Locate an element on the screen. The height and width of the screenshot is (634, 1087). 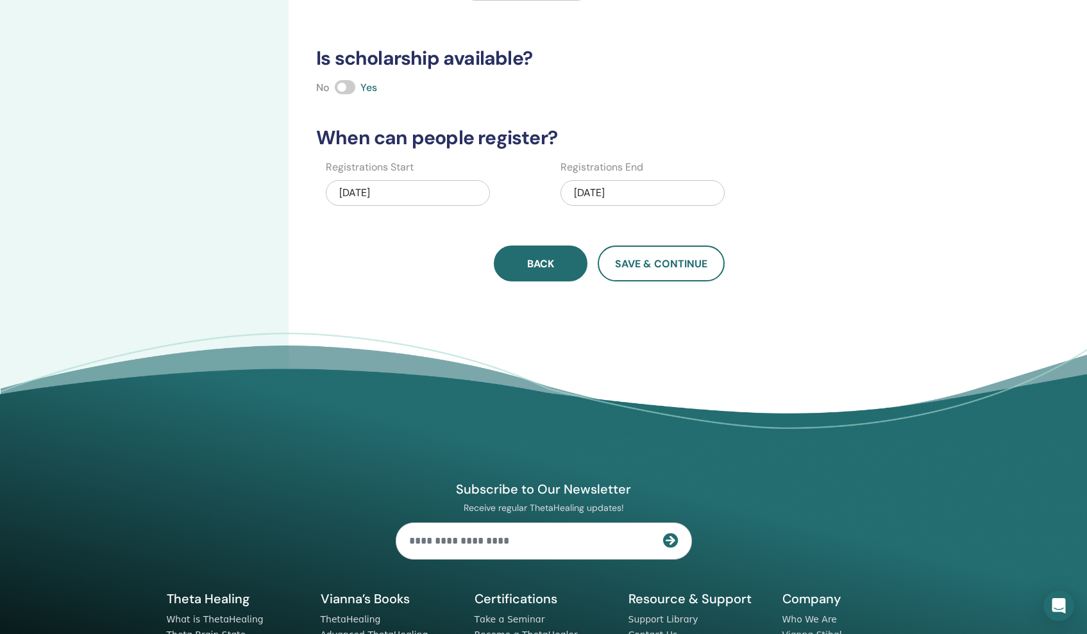
label: Registrations Start is located at coordinates (369, 167).